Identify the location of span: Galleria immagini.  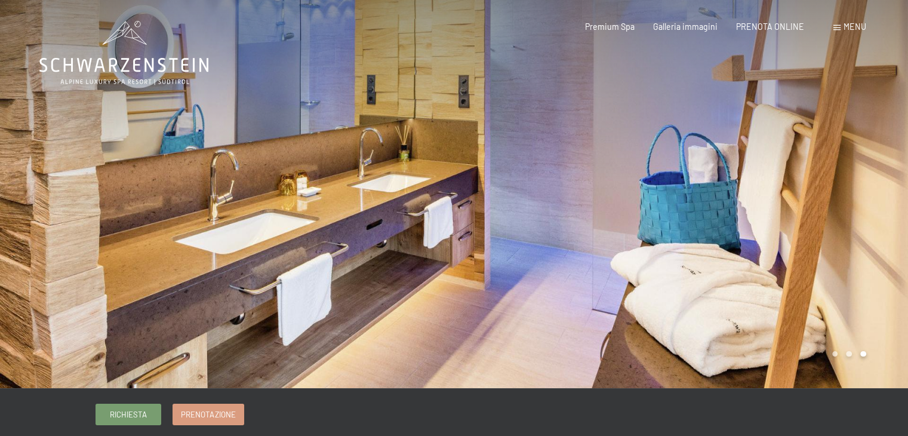
(685, 26).